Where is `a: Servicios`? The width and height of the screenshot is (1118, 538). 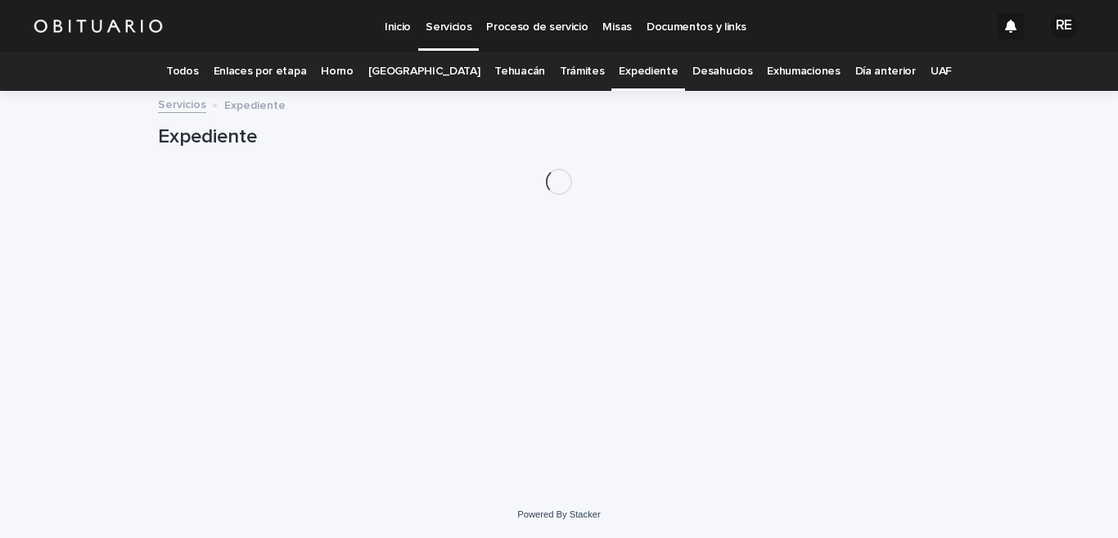
a: Servicios is located at coordinates (182, 103).